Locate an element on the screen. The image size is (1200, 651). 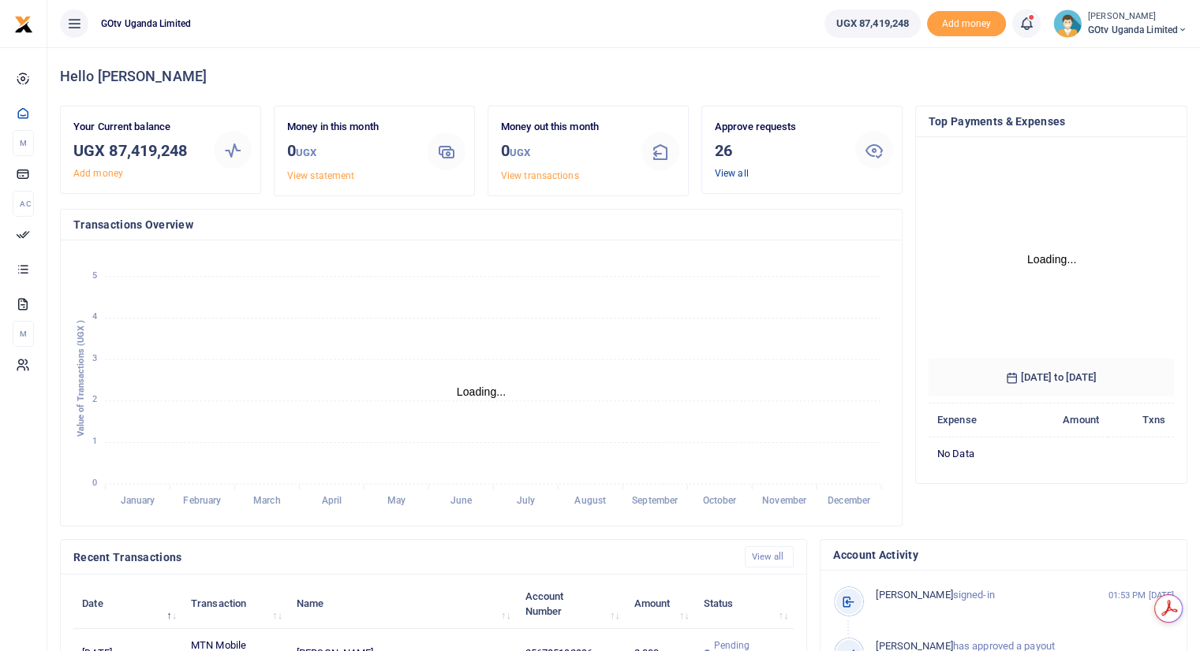
th: Amount is located at coordinates (1064, 420).